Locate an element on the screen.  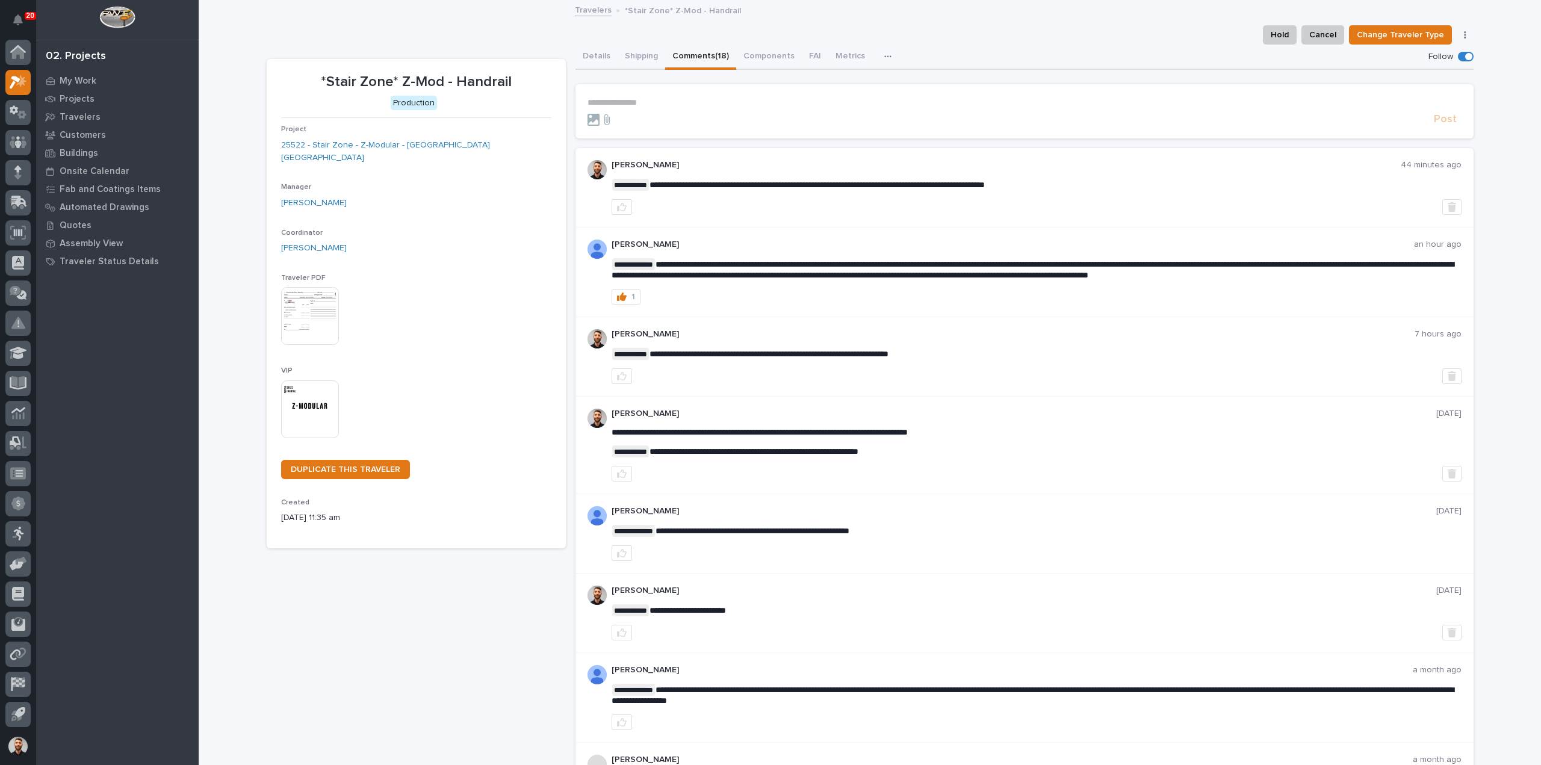
a: Fab and Coatings Items is located at coordinates (117, 189).